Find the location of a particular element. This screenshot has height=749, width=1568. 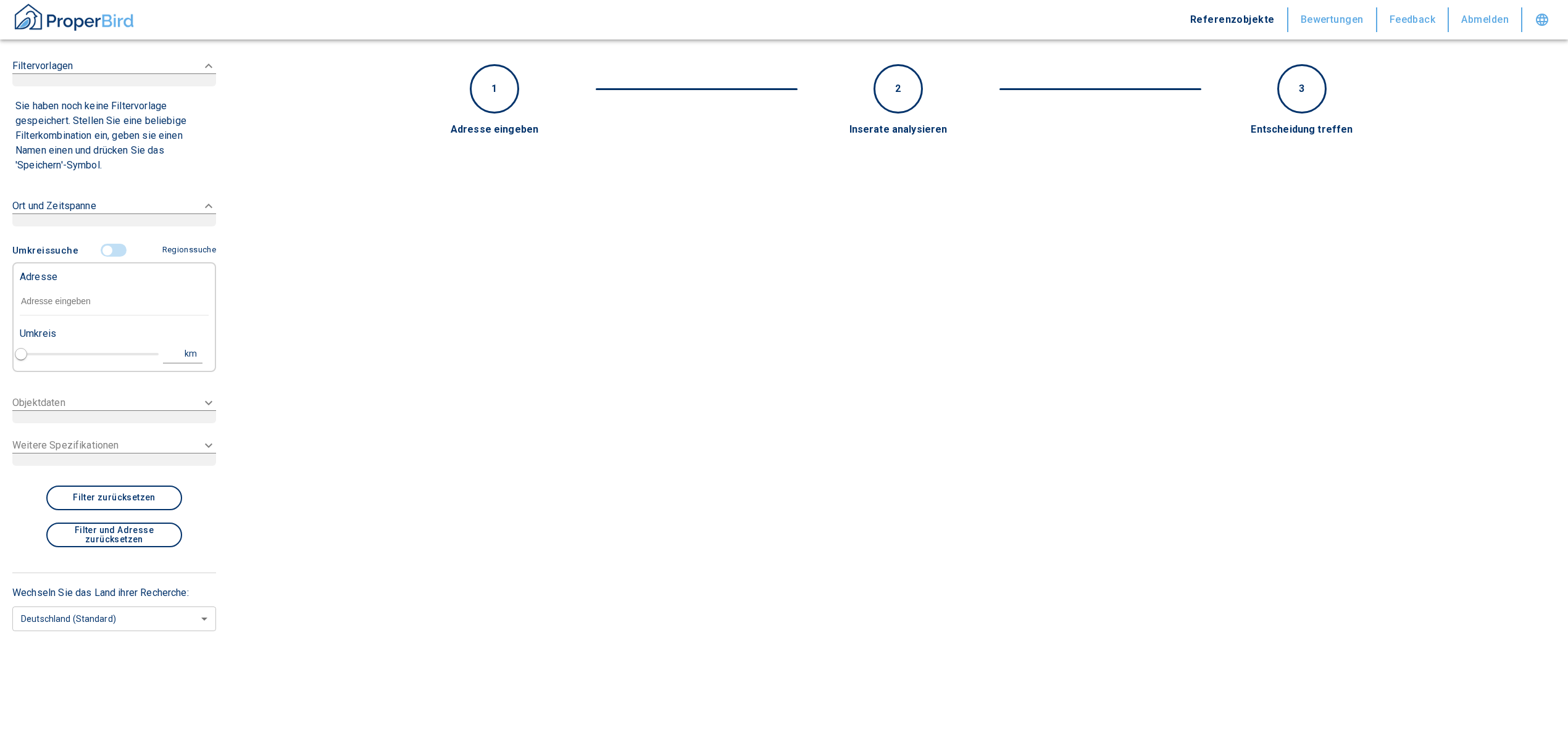

p: Weitere Spezifikationen is located at coordinates (65, 446).